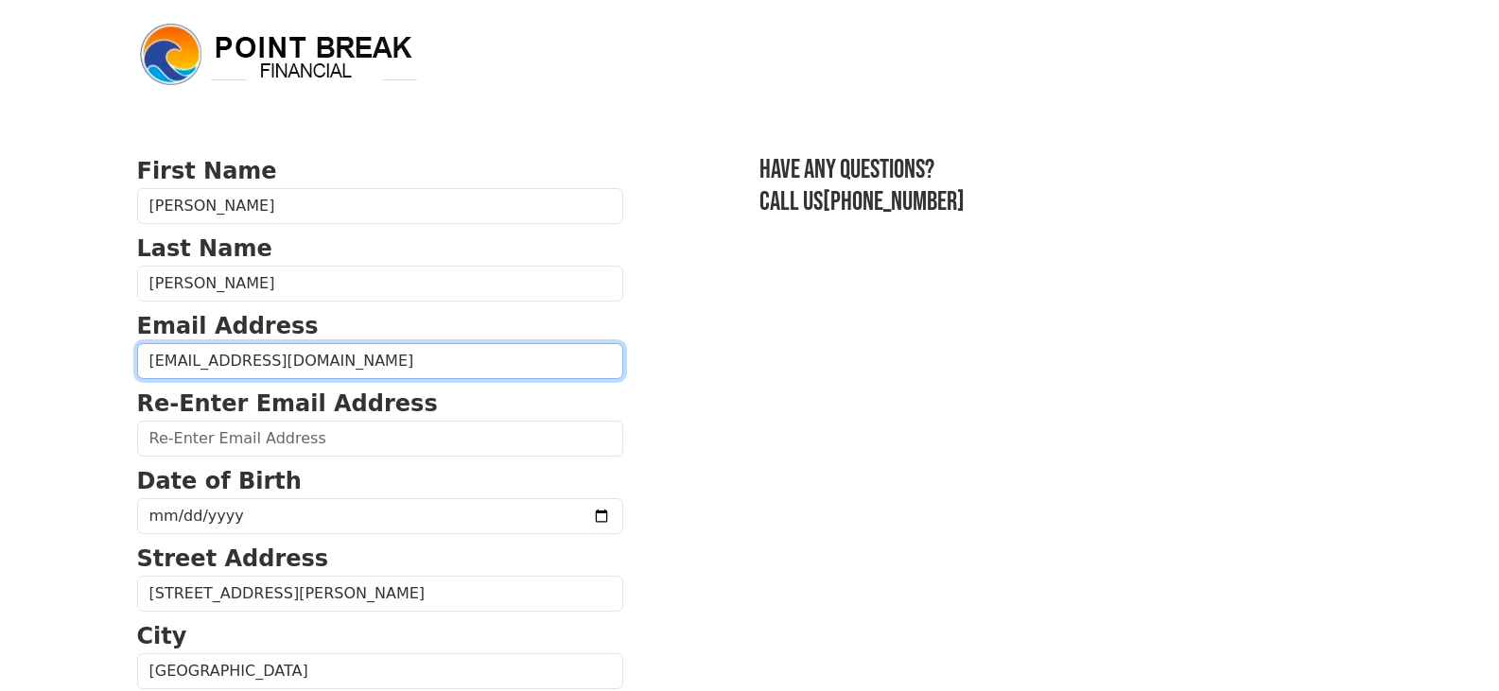 The image size is (1499, 691). I want to click on strong: Date of Birth, so click(219, 481).